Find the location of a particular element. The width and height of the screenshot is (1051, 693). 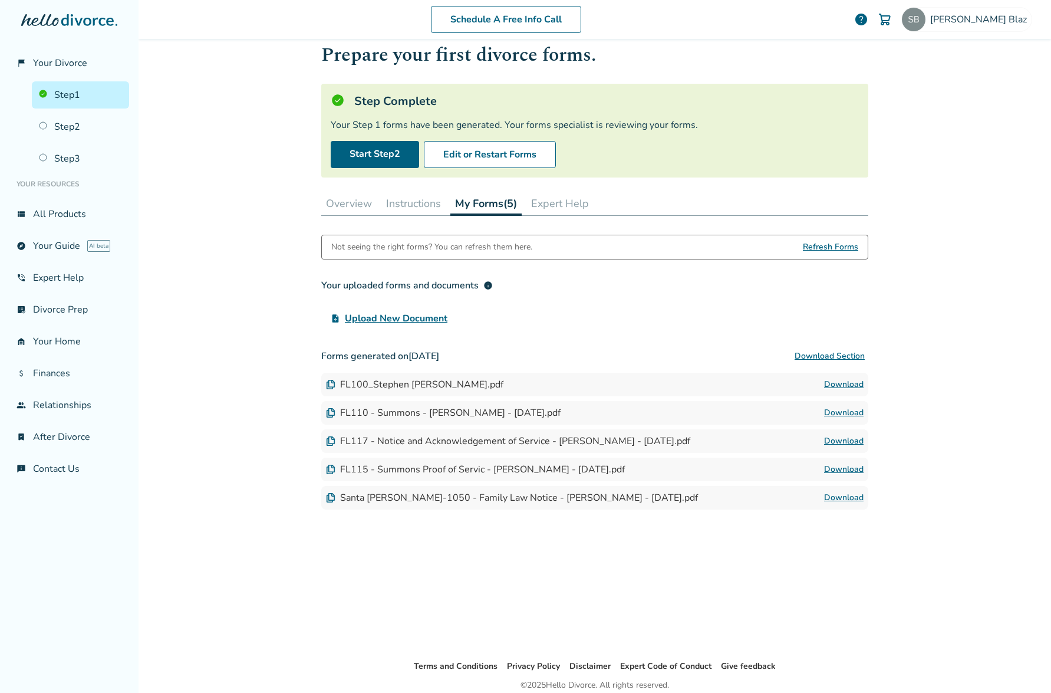

a: phone_in_talkExpert Help is located at coordinates (69, 278).